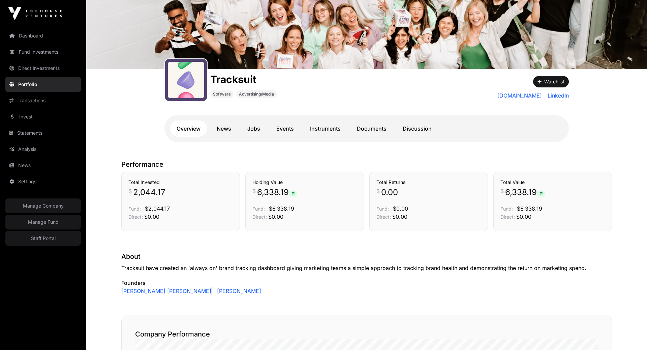 The width and height of the screenshot is (647, 350). Describe the element at coordinates (285, 128) in the screenshot. I see `a: Events` at that location.